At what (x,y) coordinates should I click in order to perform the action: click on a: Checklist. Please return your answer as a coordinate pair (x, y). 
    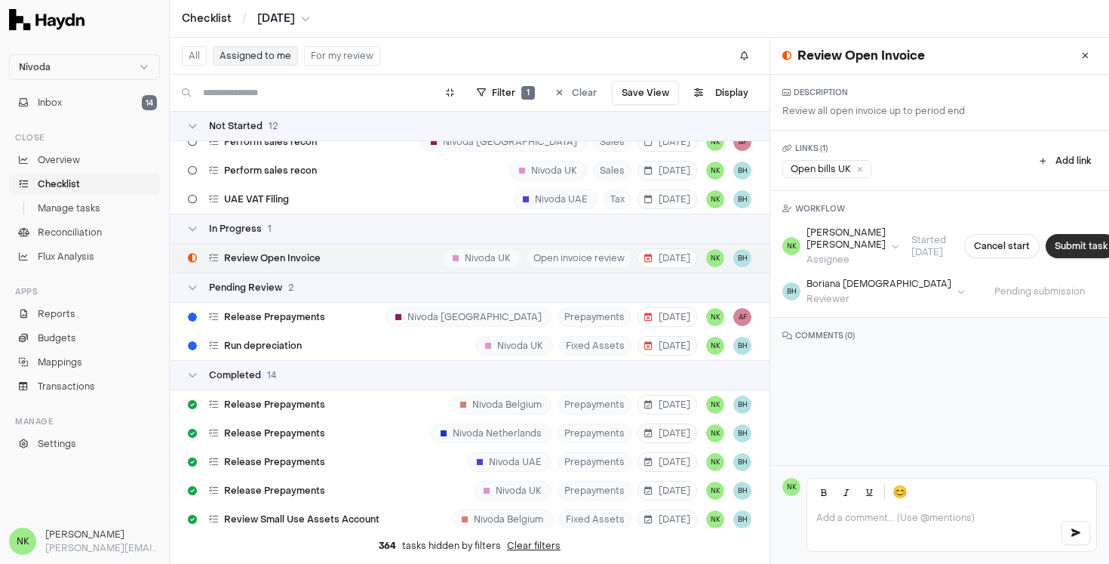
    Looking at the image, I should click on (207, 19).